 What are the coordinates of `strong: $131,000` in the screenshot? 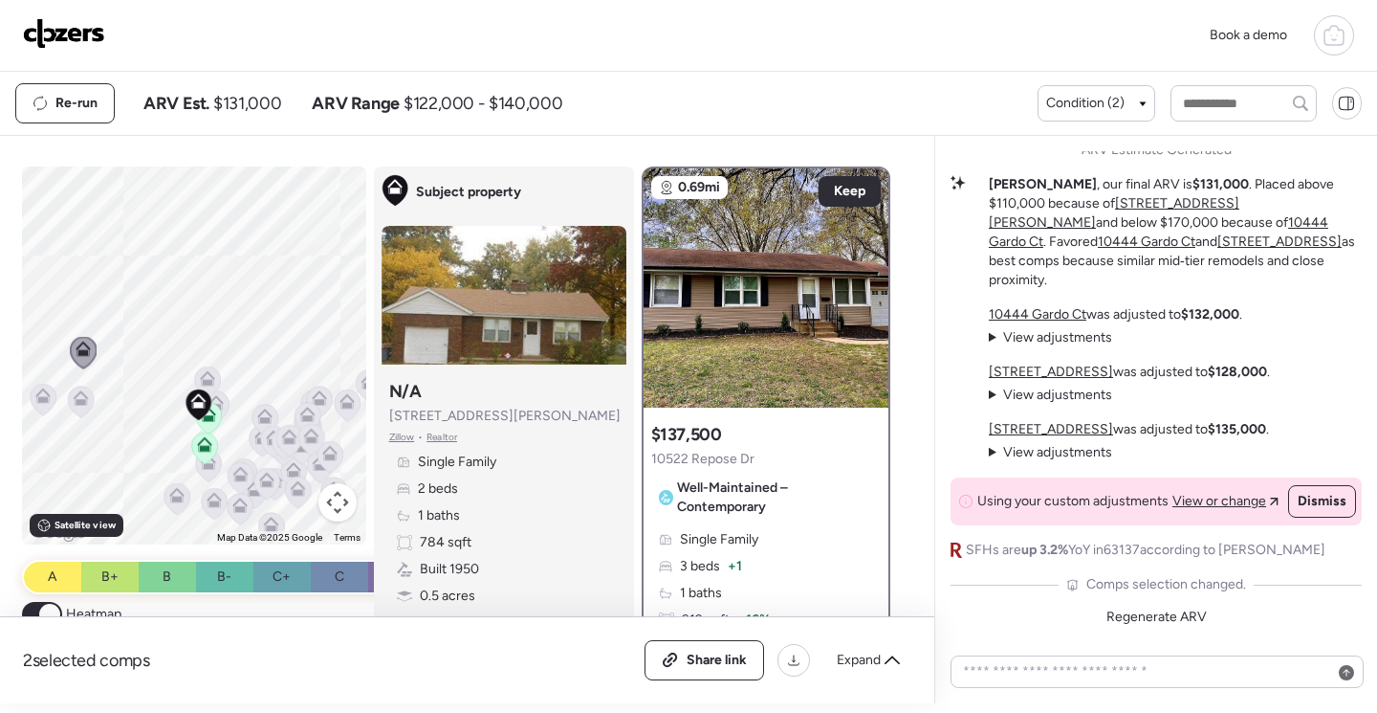 It's located at (1220, 184).